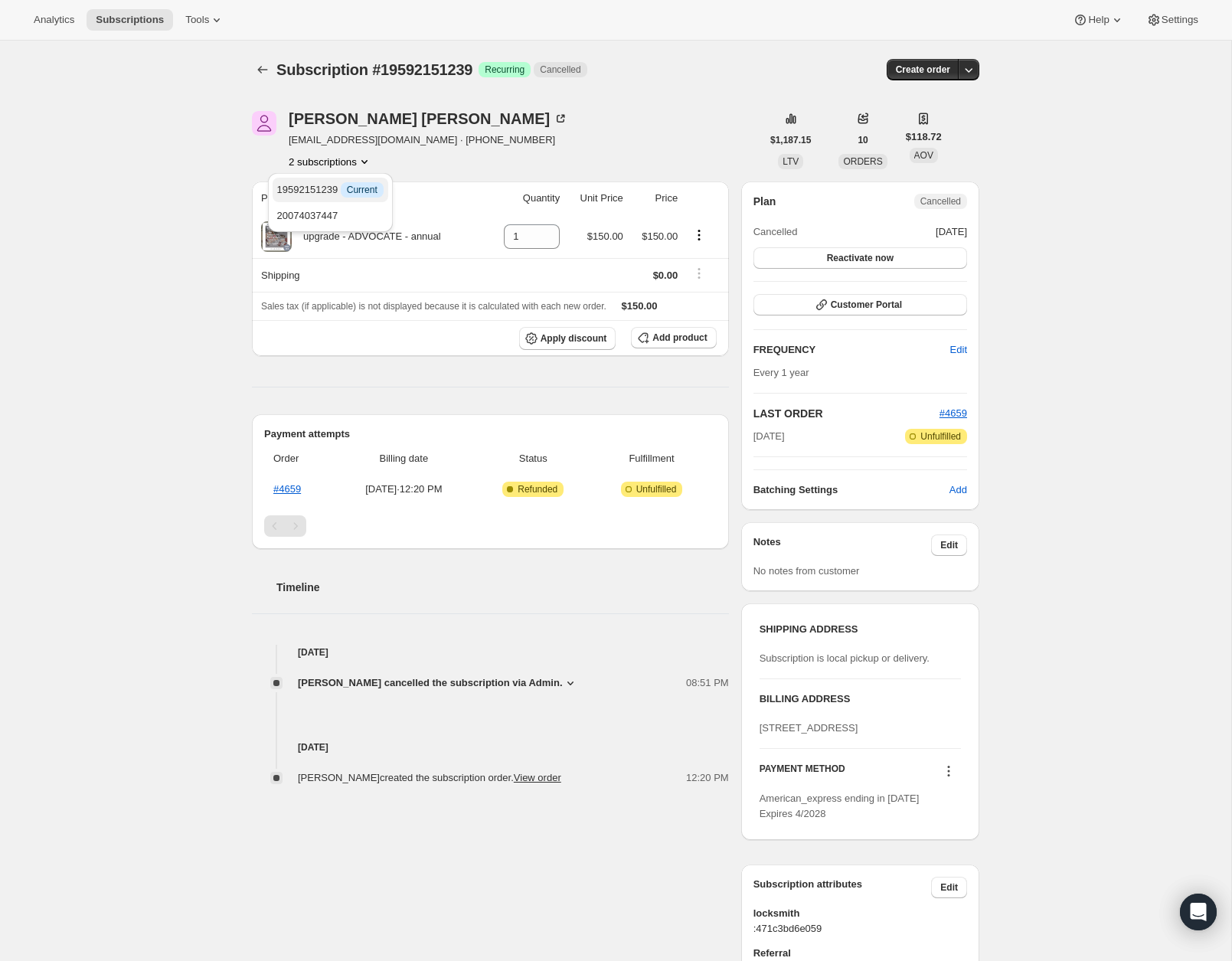 The height and width of the screenshot is (961, 1232). I want to click on button: Shipping actions, so click(699, 273).